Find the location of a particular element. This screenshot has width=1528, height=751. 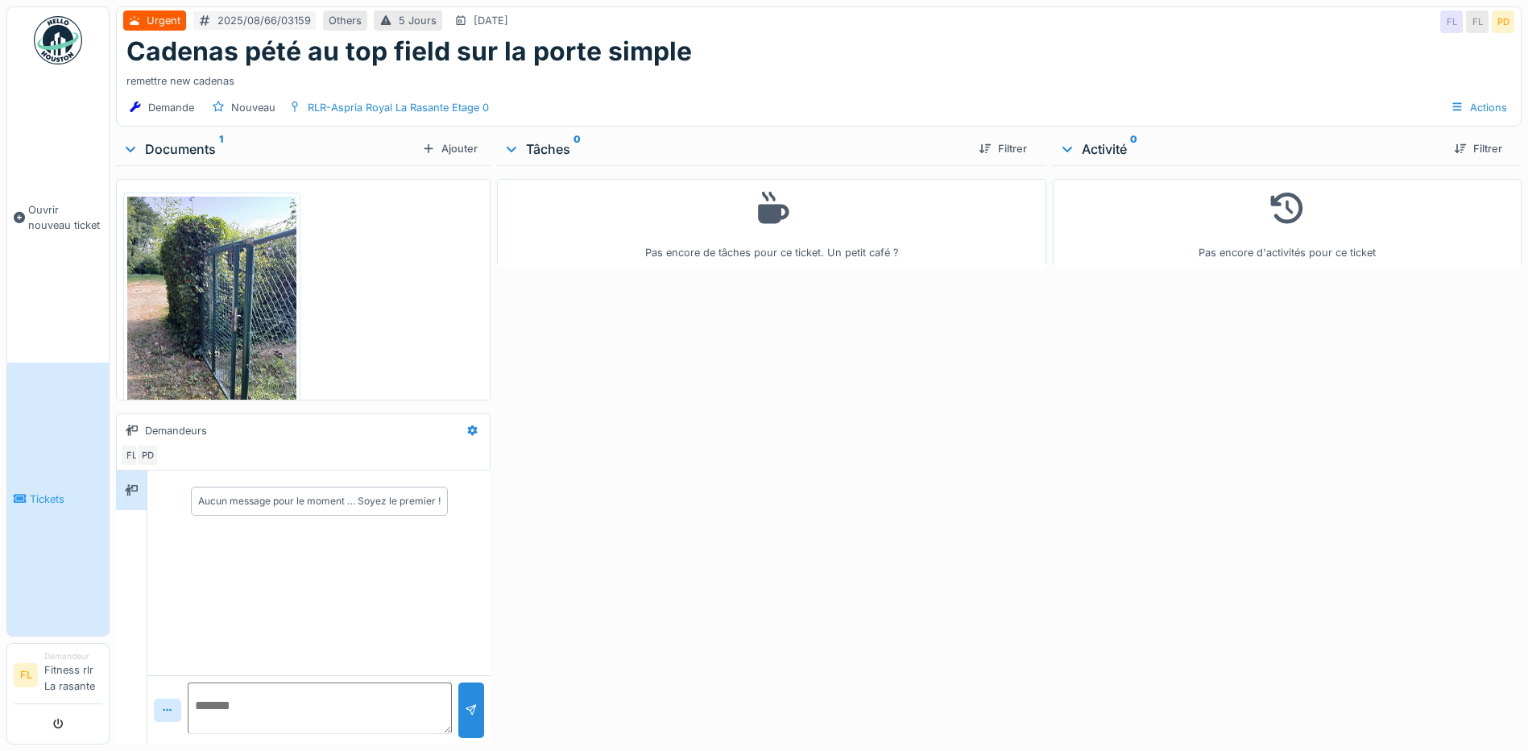

div: Nouveau is located at coordinates (253, 107).